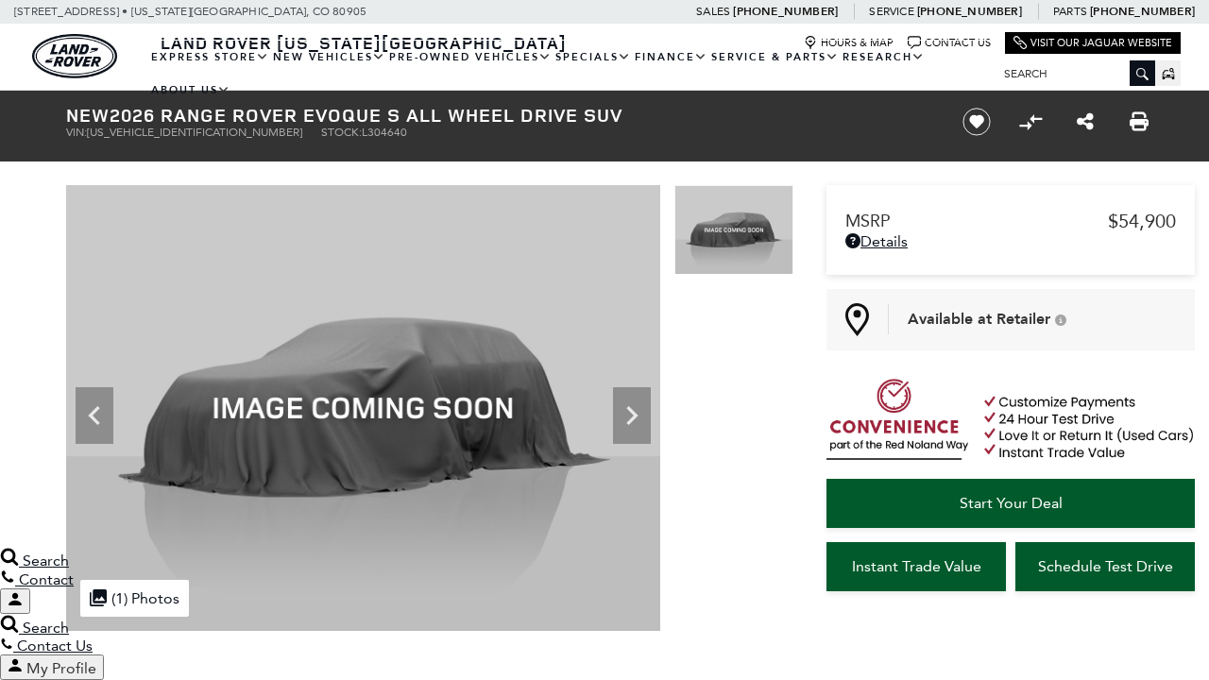 The image size is (1209, 680). What do you see at coordinates (593, 57) in the screenshot?
I see `a: Specials` at bounding box center [593, 57].